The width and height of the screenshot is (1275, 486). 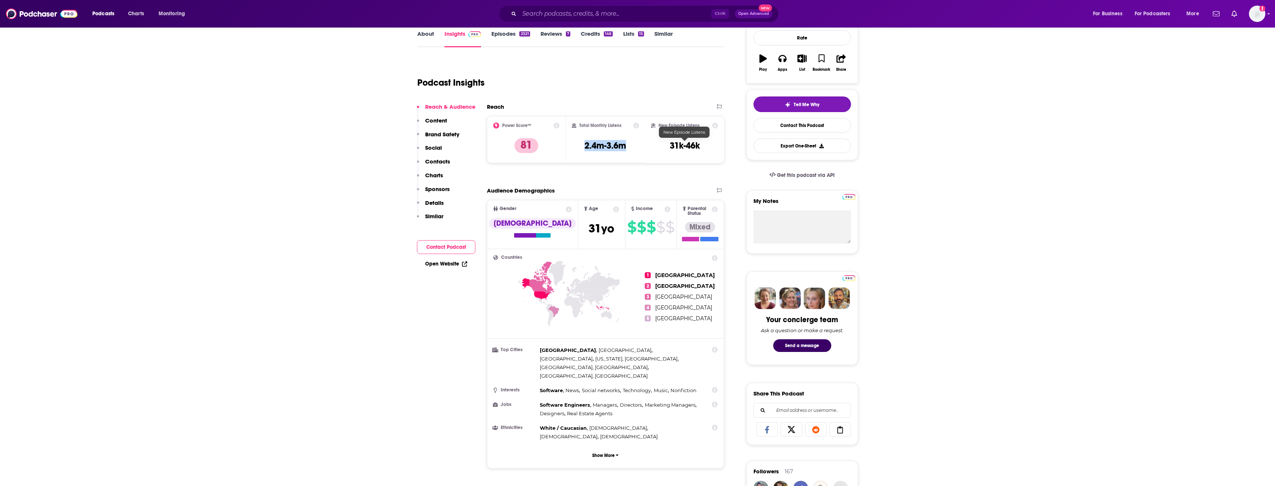 What do you see at coordinates (429, 151) in the screenshot?
I see `button: Social` at bounding box center [429, 151].